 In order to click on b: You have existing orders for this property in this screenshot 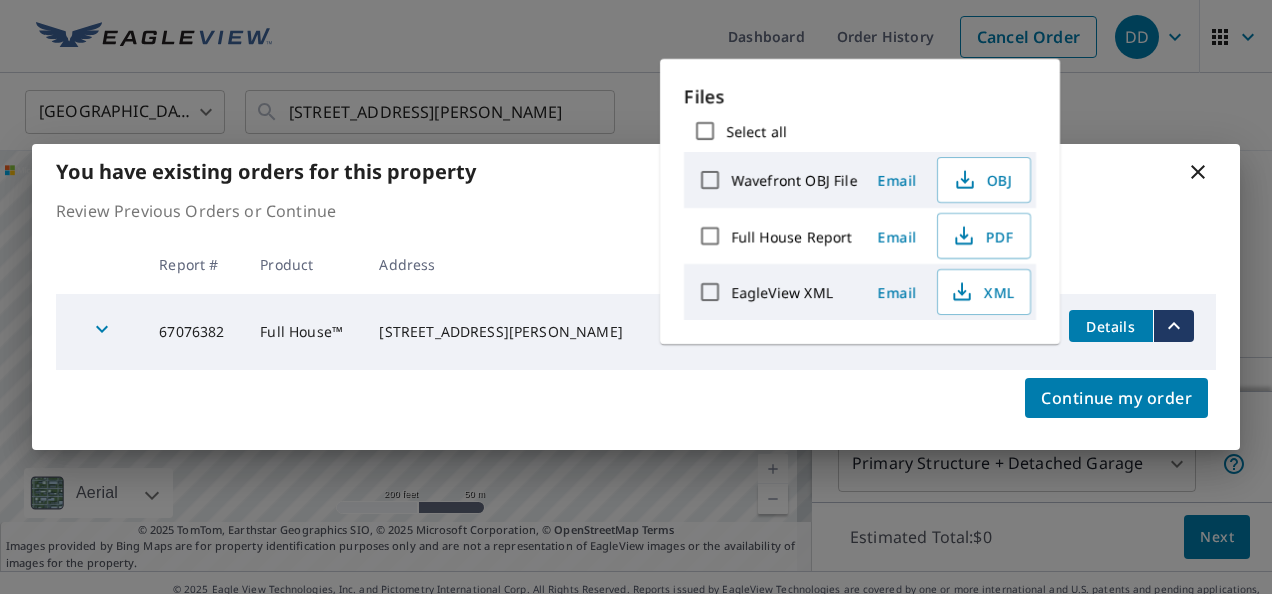, I will do `click(266, 171)`.